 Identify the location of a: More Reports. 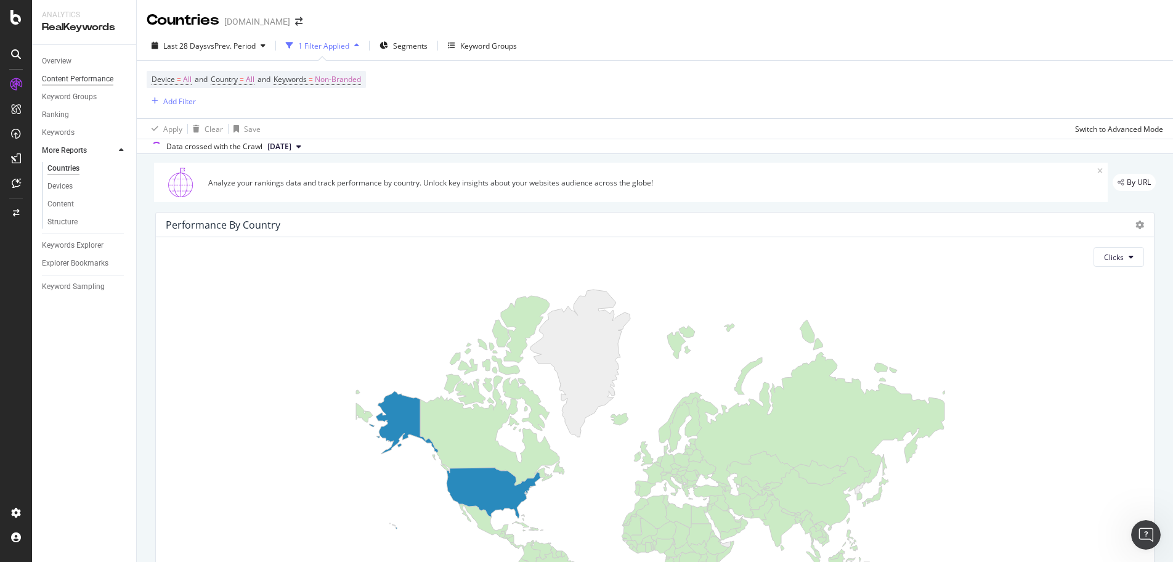
(78, 150).